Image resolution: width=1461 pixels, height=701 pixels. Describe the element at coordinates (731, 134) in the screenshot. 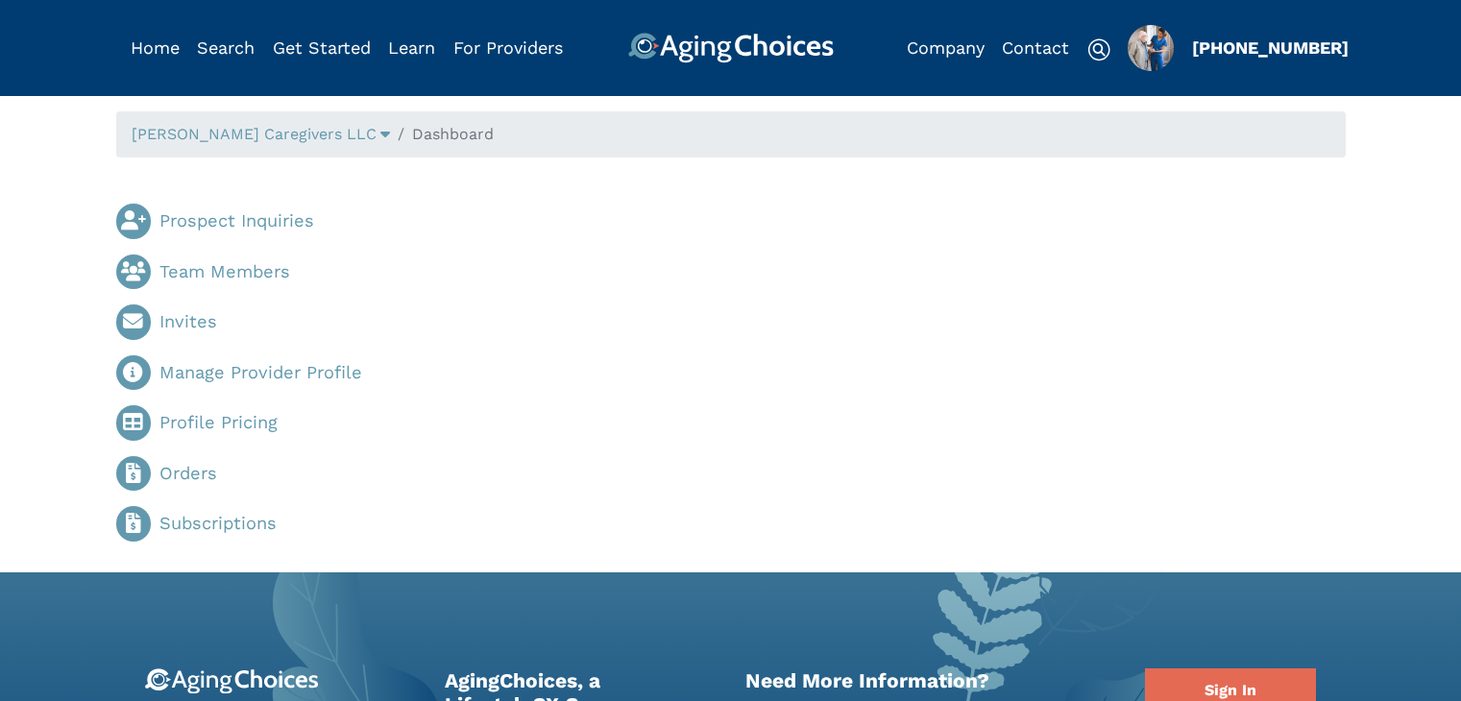

I see `nav: breadcrumb` at that location.